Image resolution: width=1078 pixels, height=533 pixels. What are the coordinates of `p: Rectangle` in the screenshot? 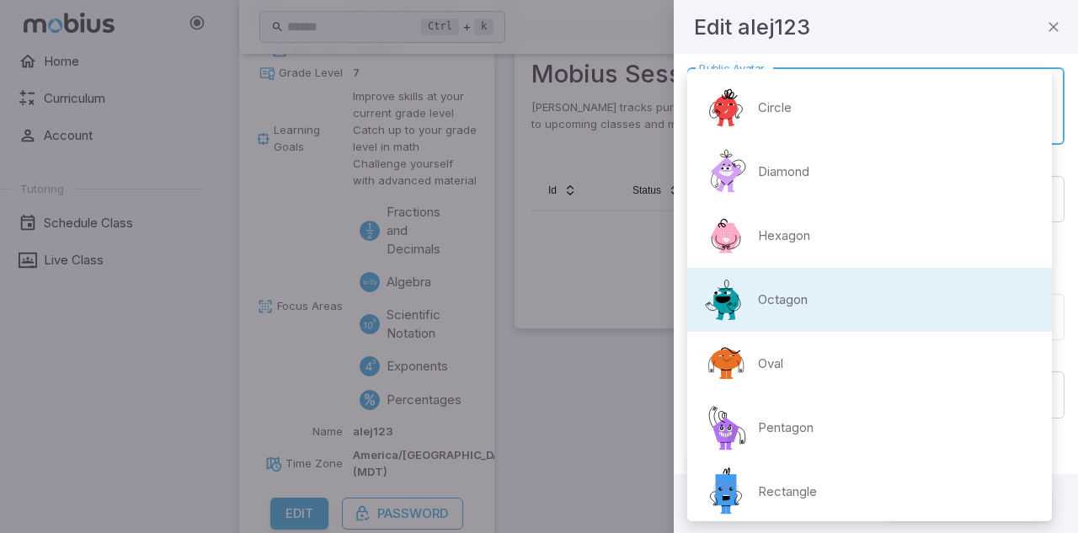 It's located at (788, 492).